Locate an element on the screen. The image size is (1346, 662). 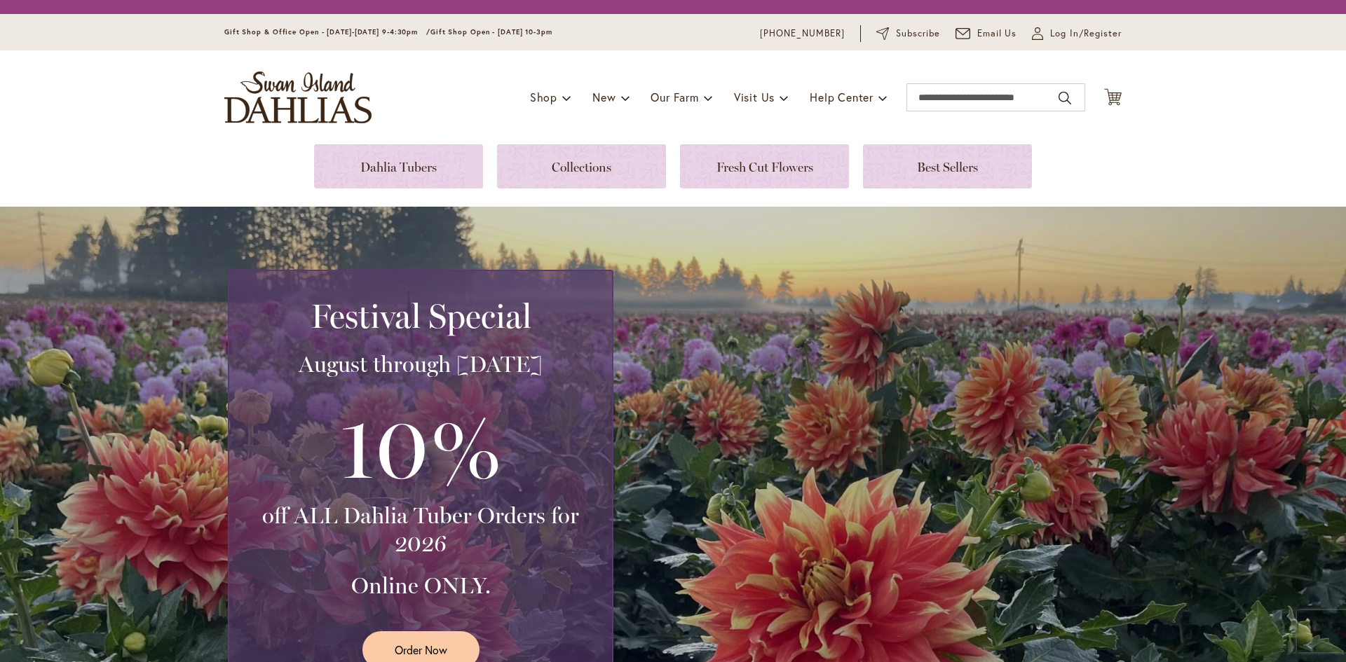
h3: 10% is located at coordinates (421, 447).